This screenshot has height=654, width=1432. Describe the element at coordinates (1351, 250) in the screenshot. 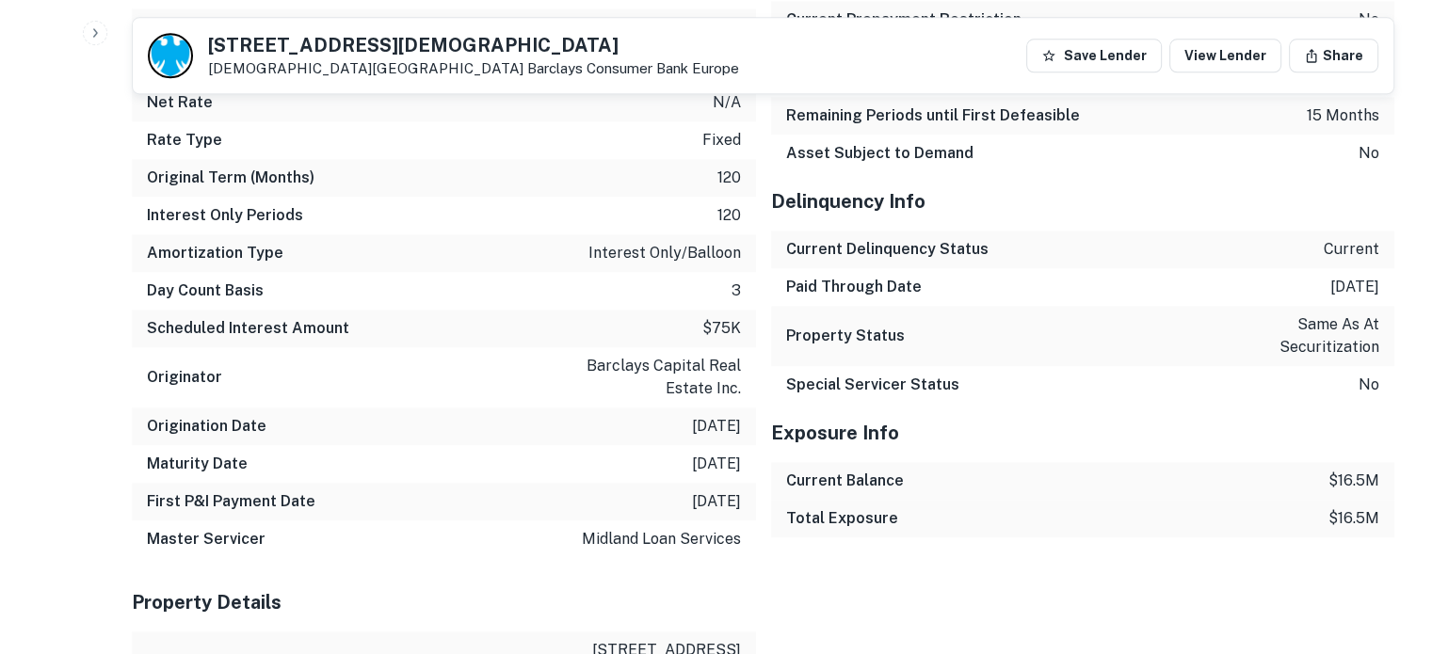

I see `p: current` at that location.